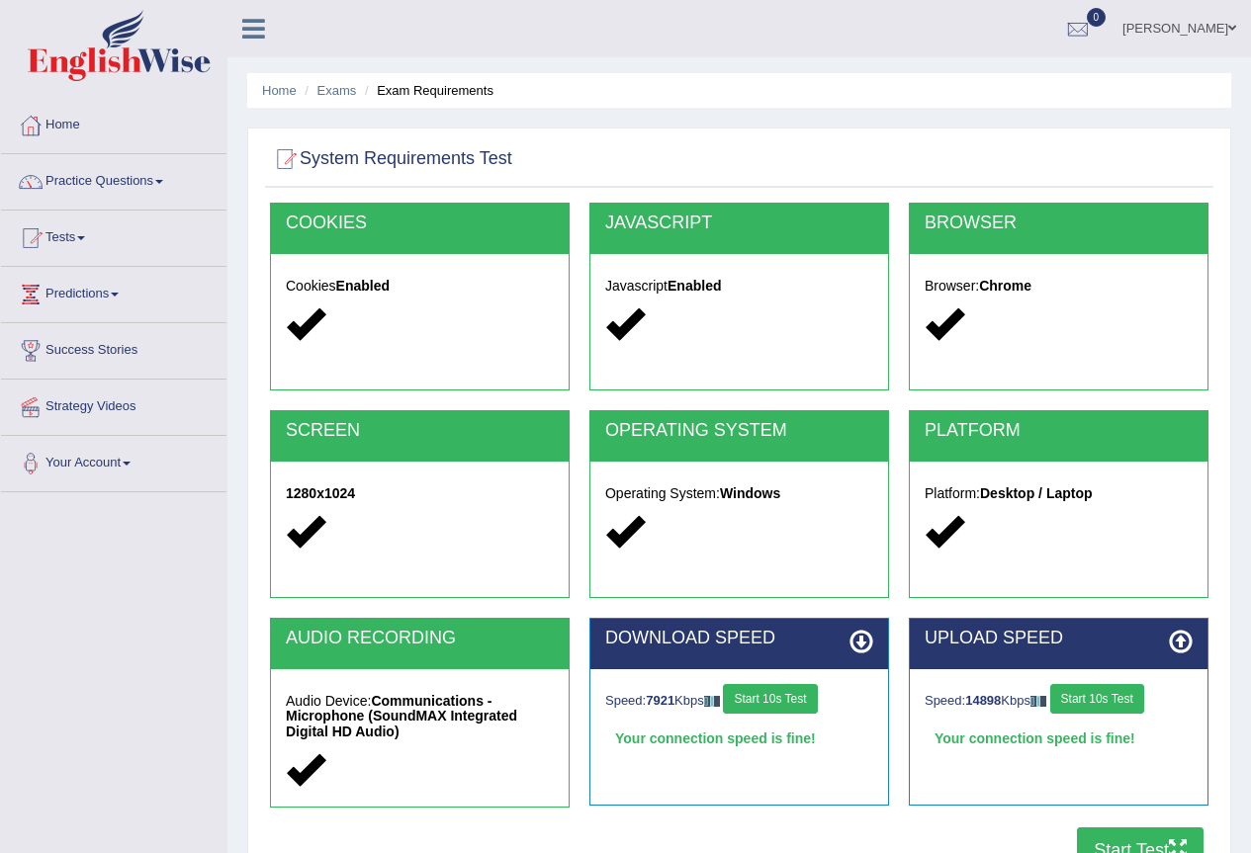 This screenshot has width=1251, height=853. What do you see at coordinates (419, 431) in the screenshot?
I see `h2: SCREEN` at bounding box center [419, 431].